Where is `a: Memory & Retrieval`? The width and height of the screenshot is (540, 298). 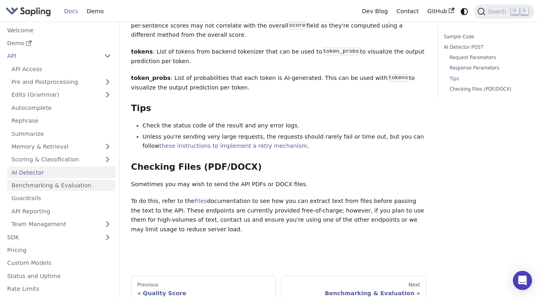
a: Memory & Retrieval is located at coordinates (61, 146).